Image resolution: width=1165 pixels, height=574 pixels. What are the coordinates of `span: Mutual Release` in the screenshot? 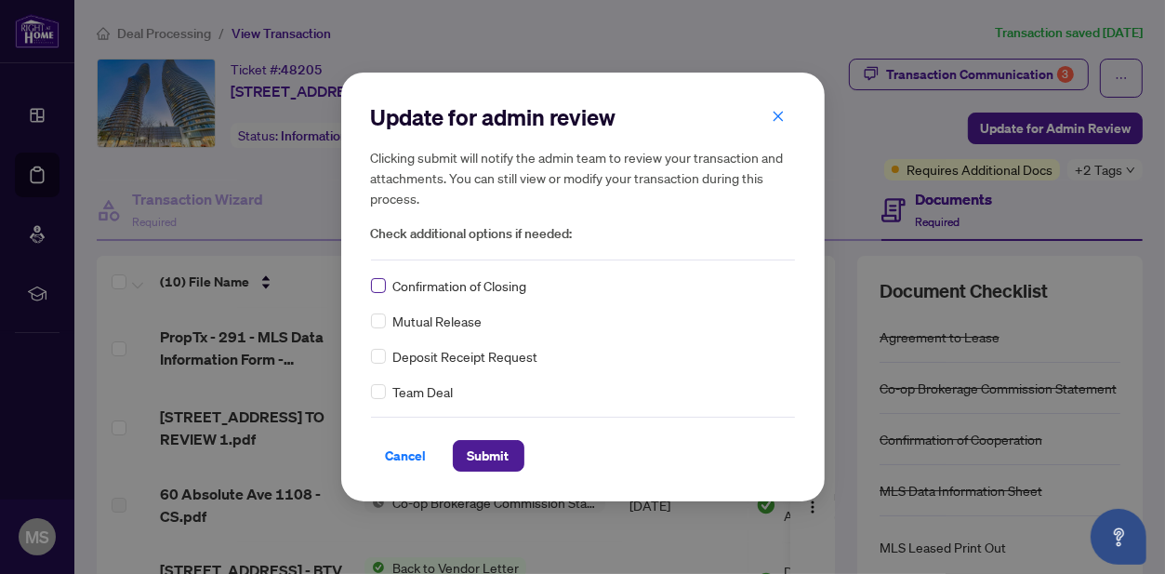 It's located at (438, 321).